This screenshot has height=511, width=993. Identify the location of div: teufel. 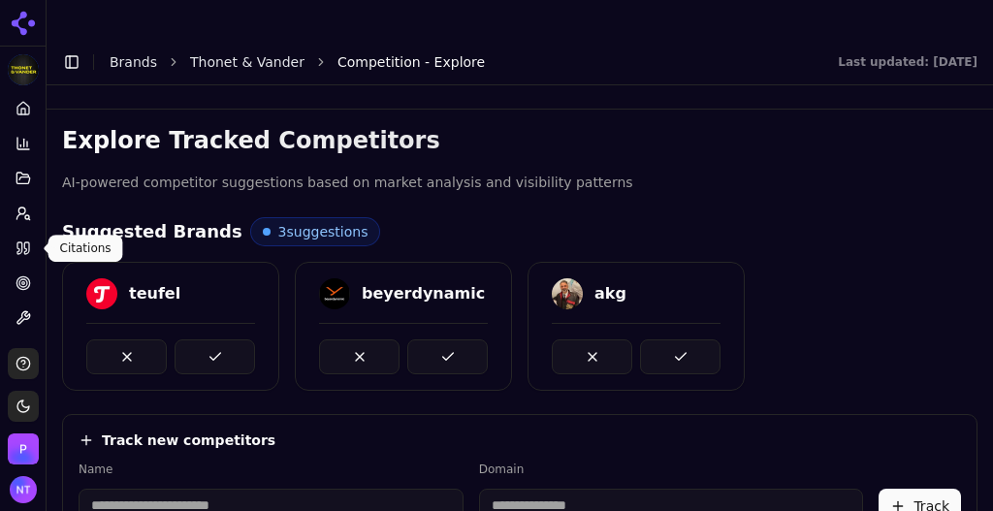
(154, 294).